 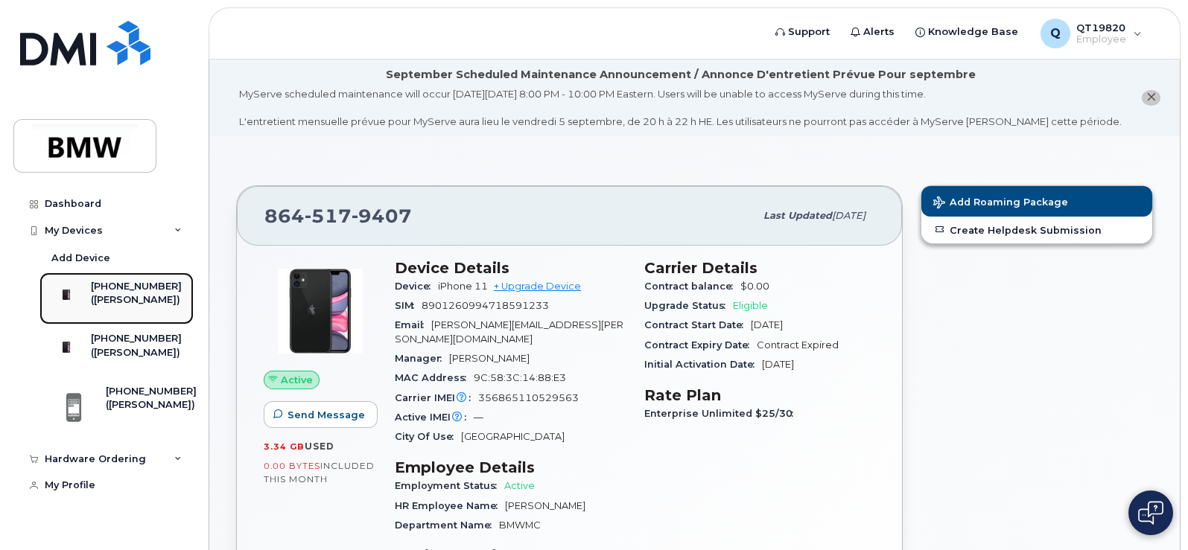 What do you see at coordinates (434, 417) in the screenshot?
I see `span: Active IMEI` at bounding box center [434, 417].